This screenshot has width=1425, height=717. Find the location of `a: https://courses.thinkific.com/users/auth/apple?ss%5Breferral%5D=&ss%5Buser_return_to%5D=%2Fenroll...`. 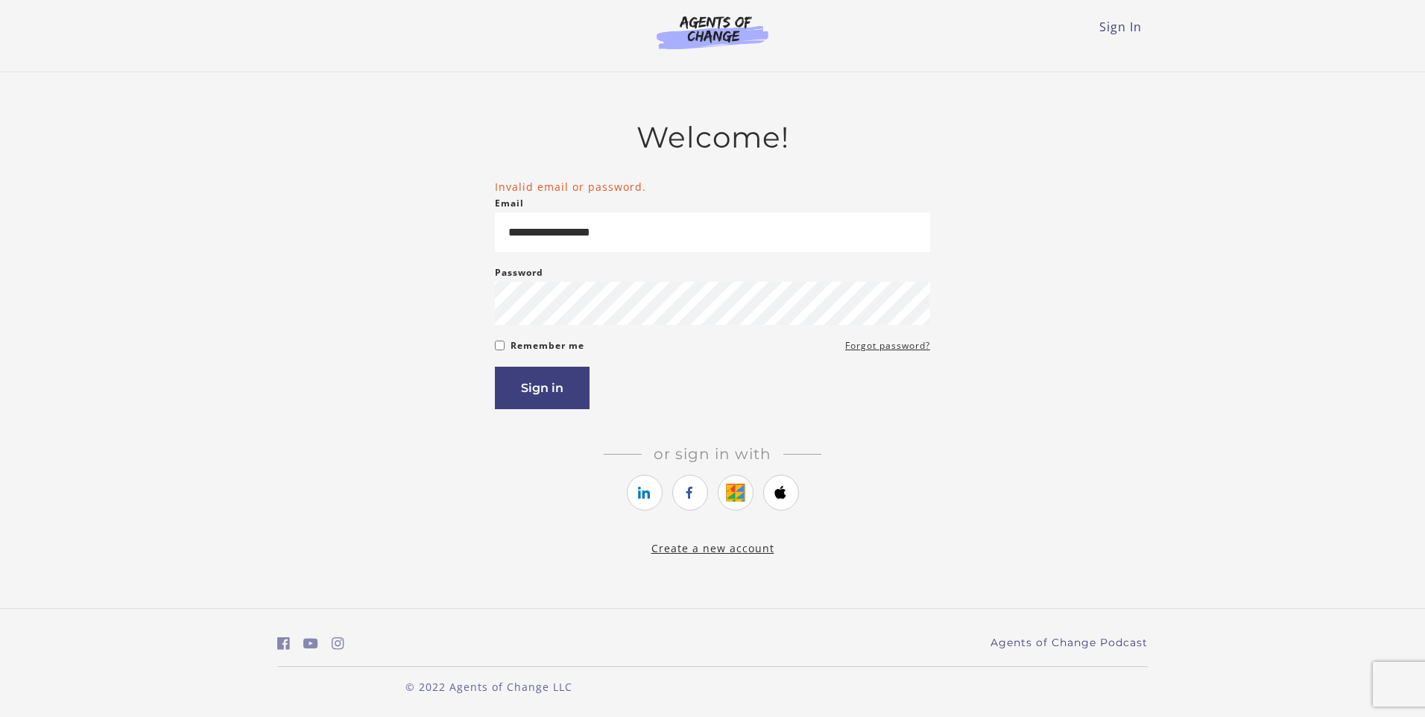

a: https://courses.thinkific.com/users/auth/apple?ss%5Breferral%5D=&ss%5Buser_return_to%5D=%2Fenroll... is located at coordinates (781, 493).